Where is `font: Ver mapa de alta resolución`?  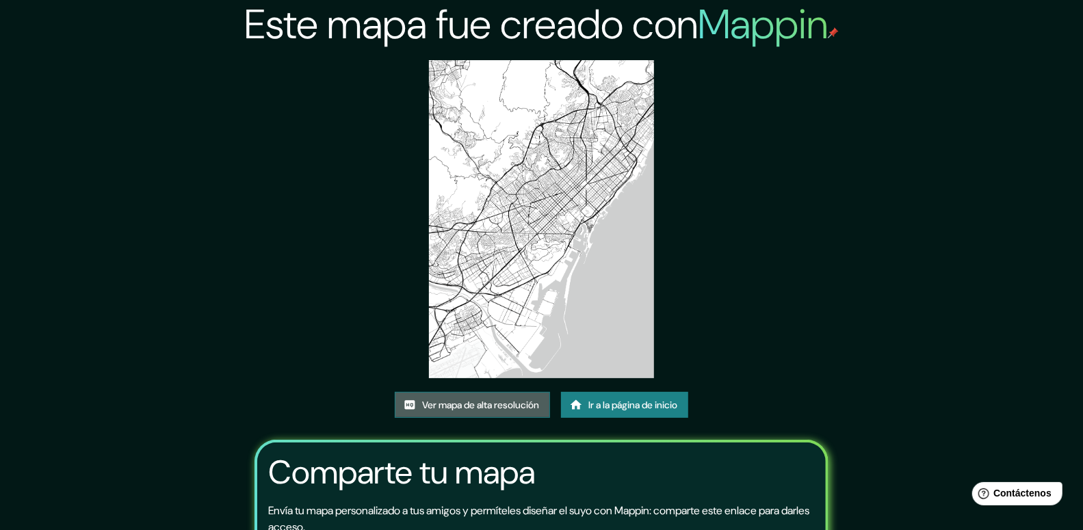
font: Ver mapa de alta resolución is located at coordinates (480, 405).